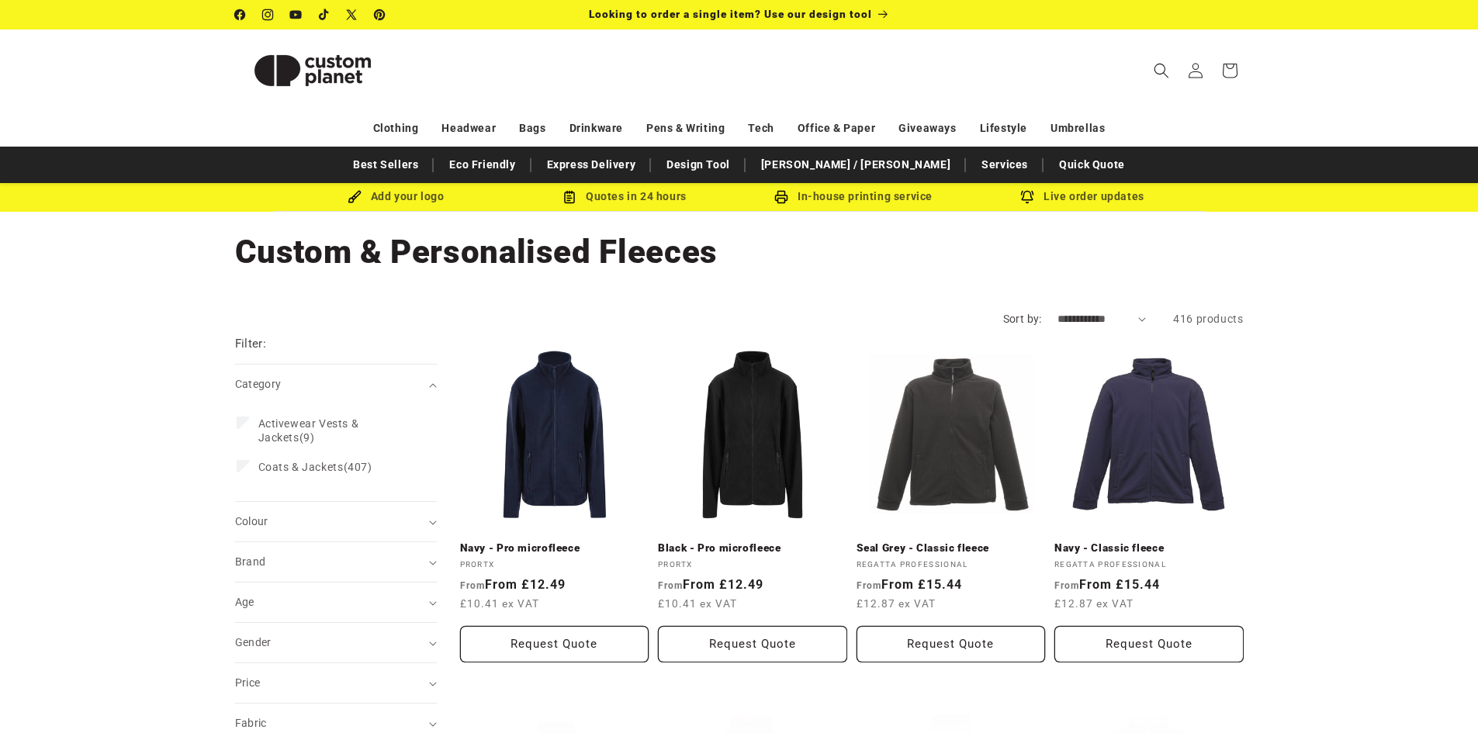  Describe the element at coordinates (313, 71) in the screenshot. I see `img: Custom Planet` at that location.